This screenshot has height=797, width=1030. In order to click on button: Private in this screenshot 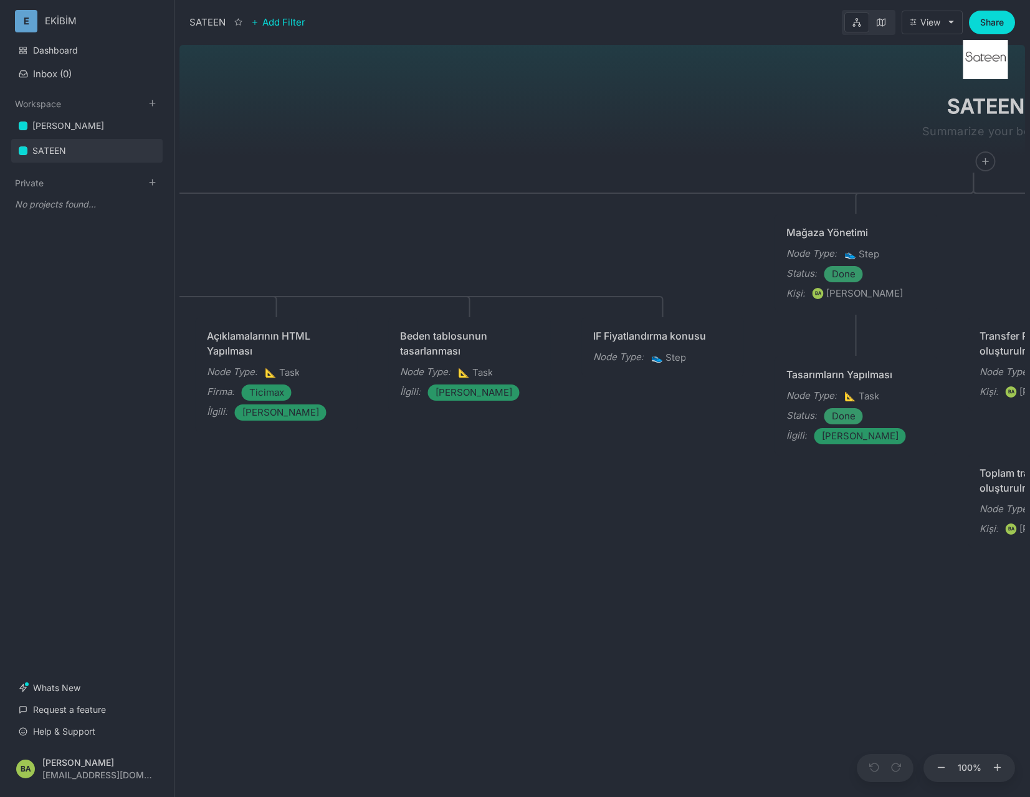, I will do `click(29, 183)`.